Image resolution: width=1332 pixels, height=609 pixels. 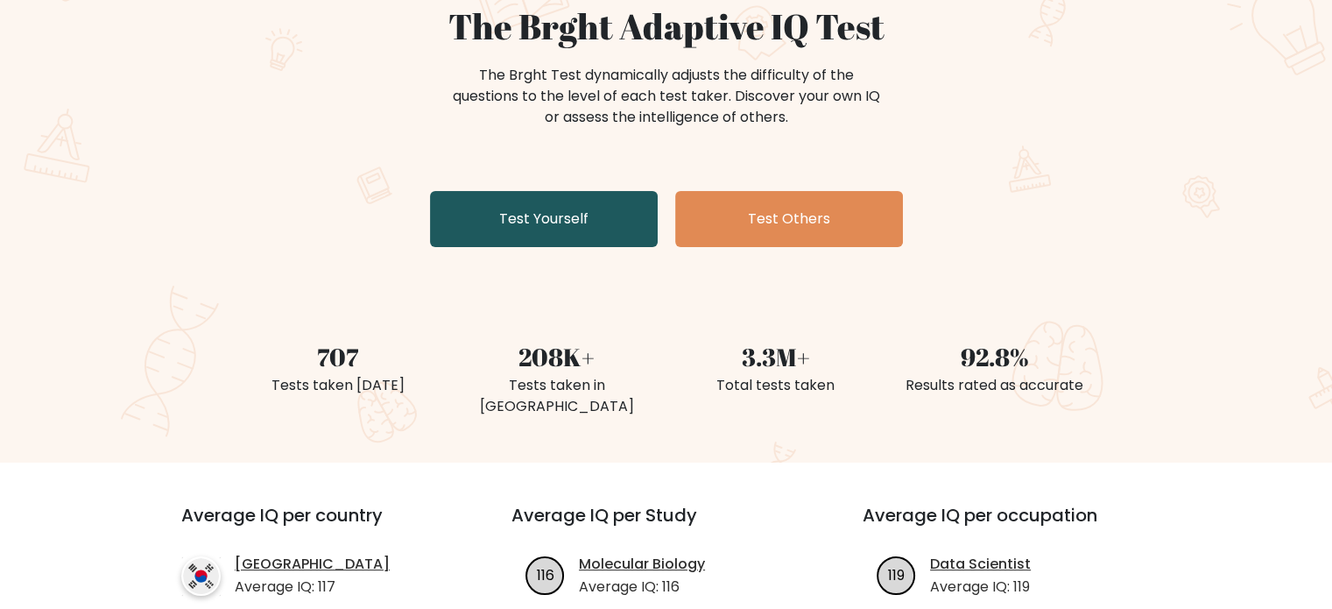 What do you see at coordinates (980, 587) in the screenshot?
I see `p: Average IQ: 119` at bounding box center [980, 587].